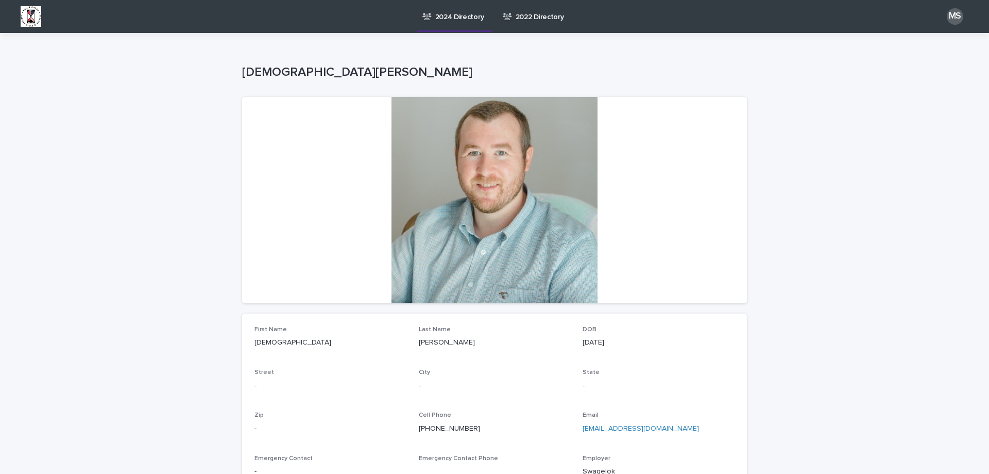  I want to click on span: Email, so click(590, 415).